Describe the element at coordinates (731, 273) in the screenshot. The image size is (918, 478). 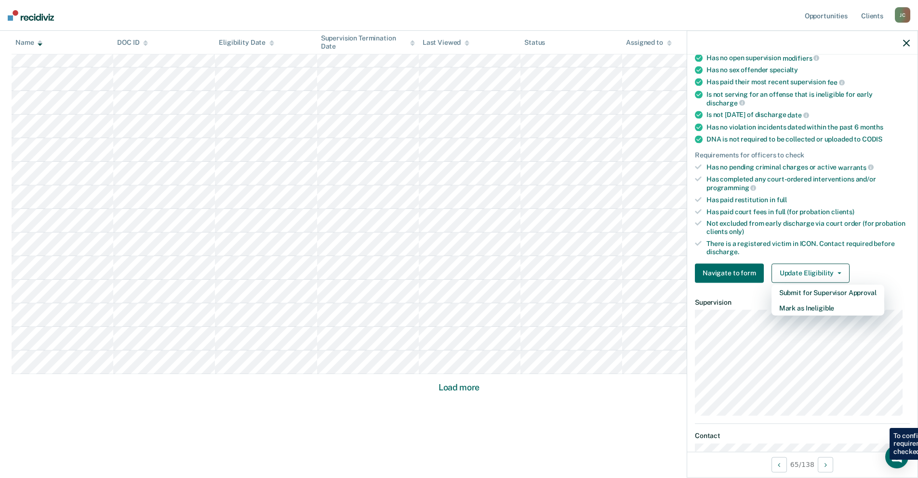
I see `a: Navigate to form link` at that location.